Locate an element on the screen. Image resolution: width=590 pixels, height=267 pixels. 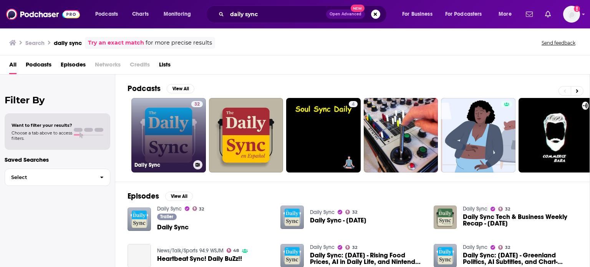
svg: Add a profile image is located at coordinates (577, 9).